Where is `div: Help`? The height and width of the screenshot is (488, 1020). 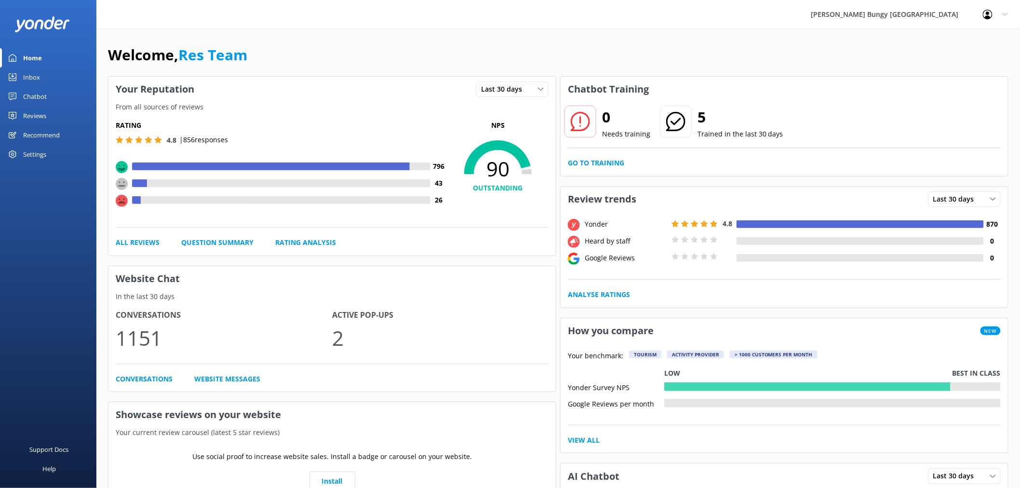 div: Help is located at coordinates (49, 468).